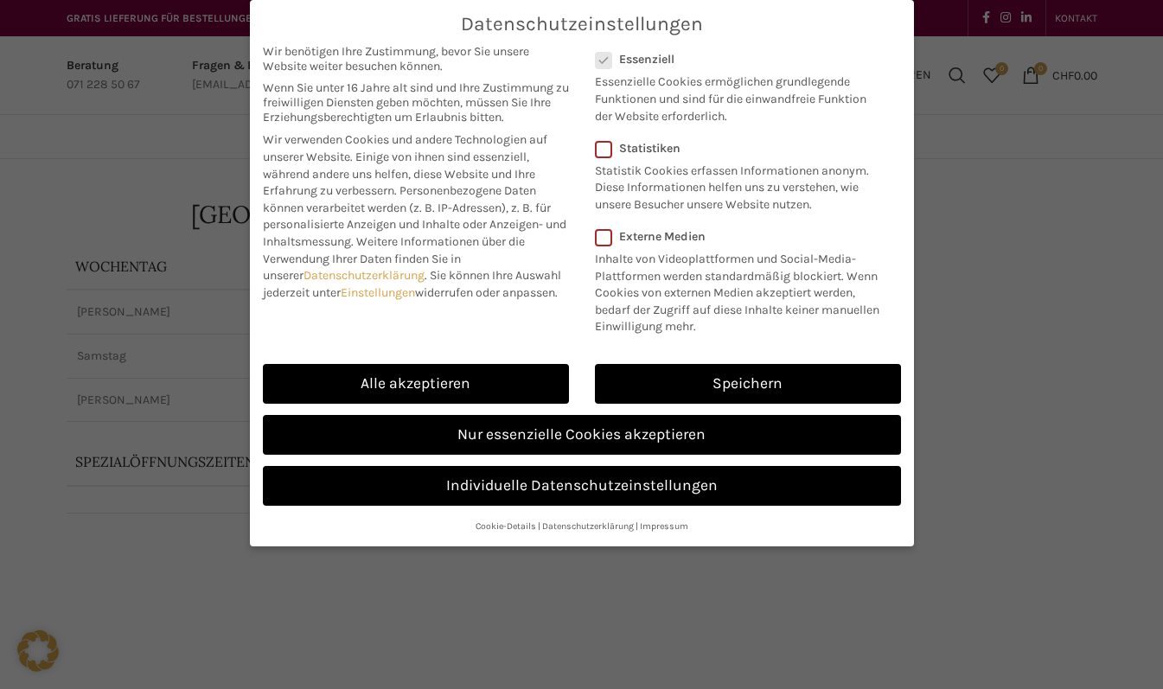  I want to click on span: Datenschutzeinstellungen, so click(582, 24).